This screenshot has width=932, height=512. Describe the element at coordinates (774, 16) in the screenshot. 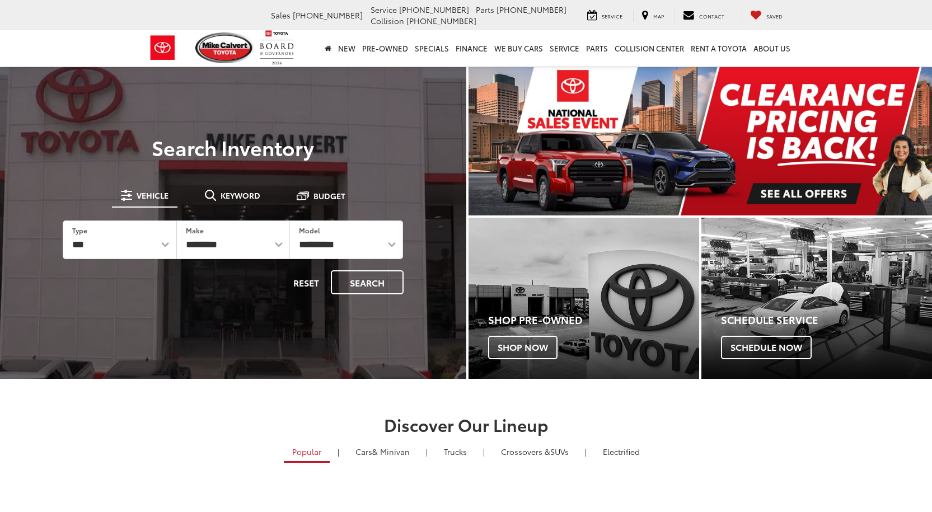

I see `span: Saved` at that location.